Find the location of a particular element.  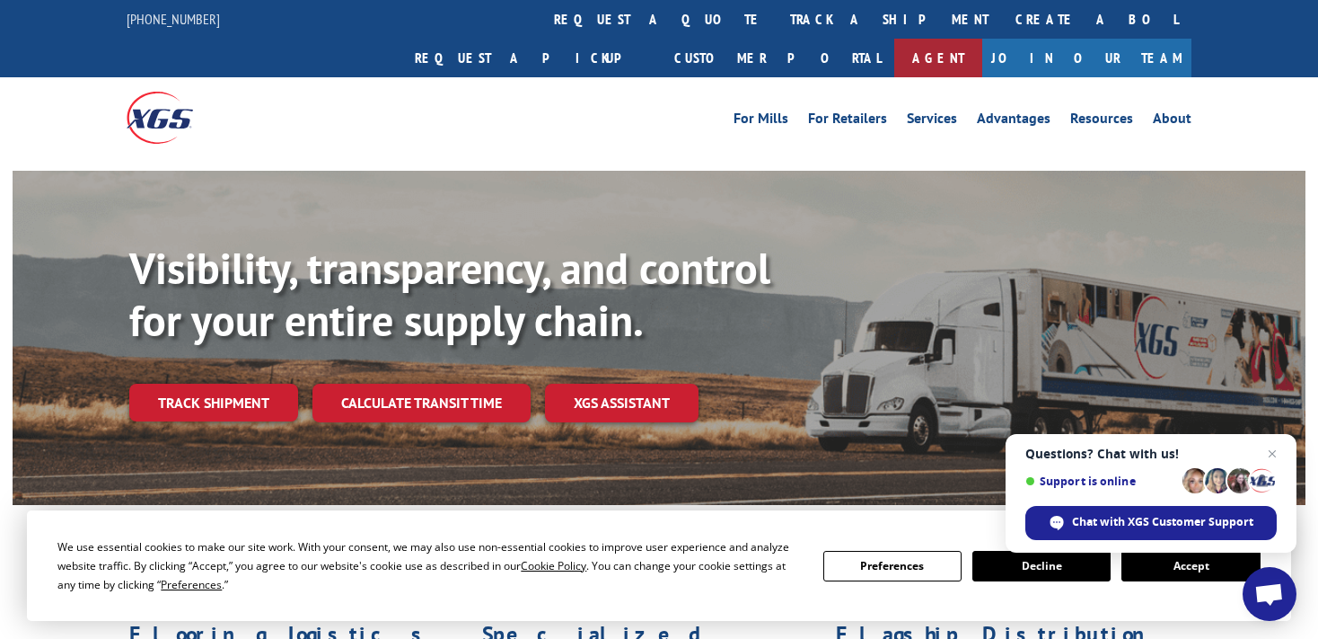

a: Request a pickup is located at coordinates (531, 57).